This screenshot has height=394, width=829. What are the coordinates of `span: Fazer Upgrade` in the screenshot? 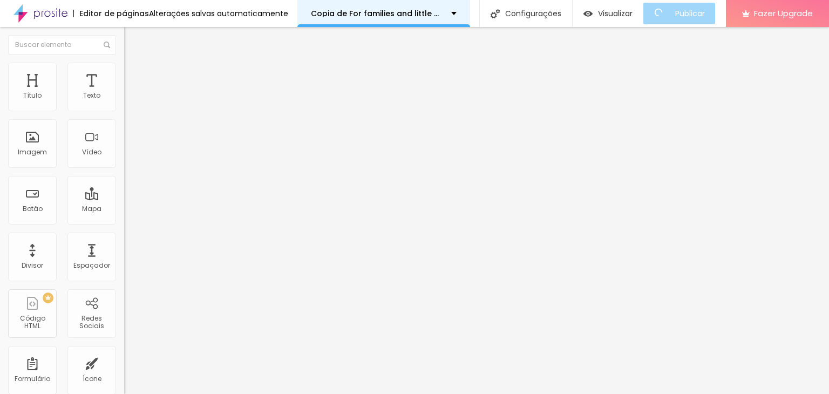 It's located at (783, 13).